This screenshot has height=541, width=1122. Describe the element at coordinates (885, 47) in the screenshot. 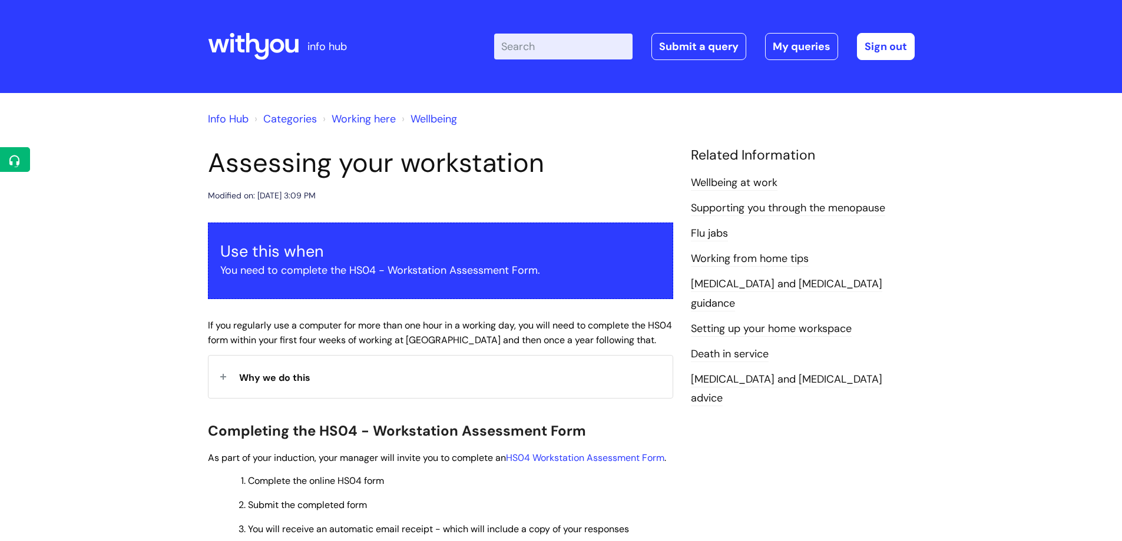

I see `a: Sign out` at that location.